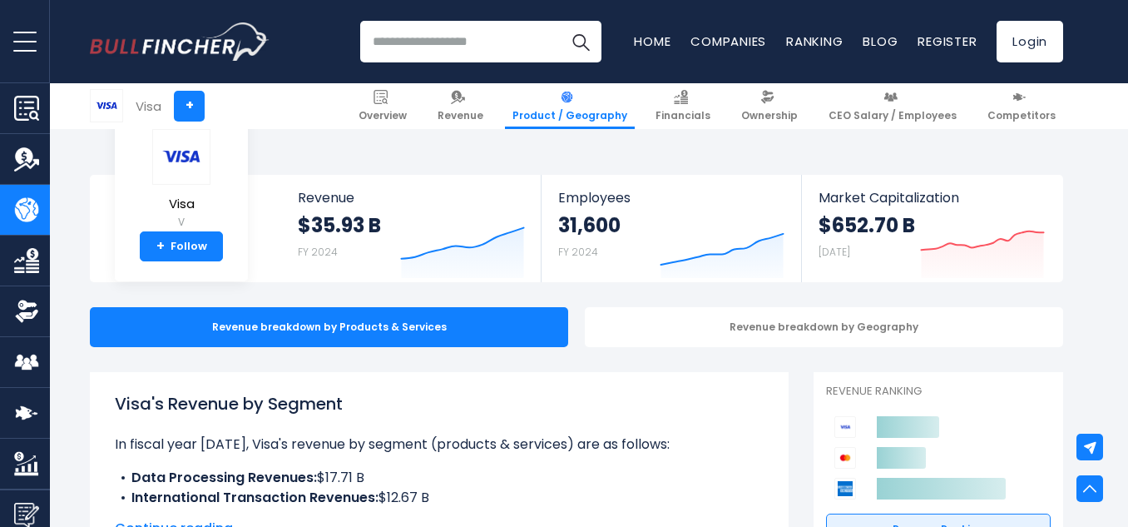 The width and height of the screenshot is (1128, 527). I want to click on a: Financials, so click(683, 106).